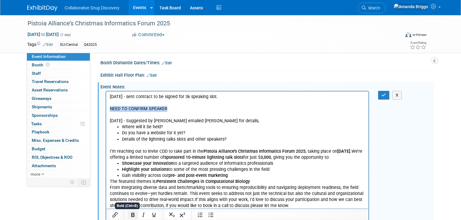 The height and width of the screenshot is (220, 461). What do you see at coordinates (92, 84) in the screenshot?
I see `b: pre- and post-event marketing` at bounding box center [92, 84].